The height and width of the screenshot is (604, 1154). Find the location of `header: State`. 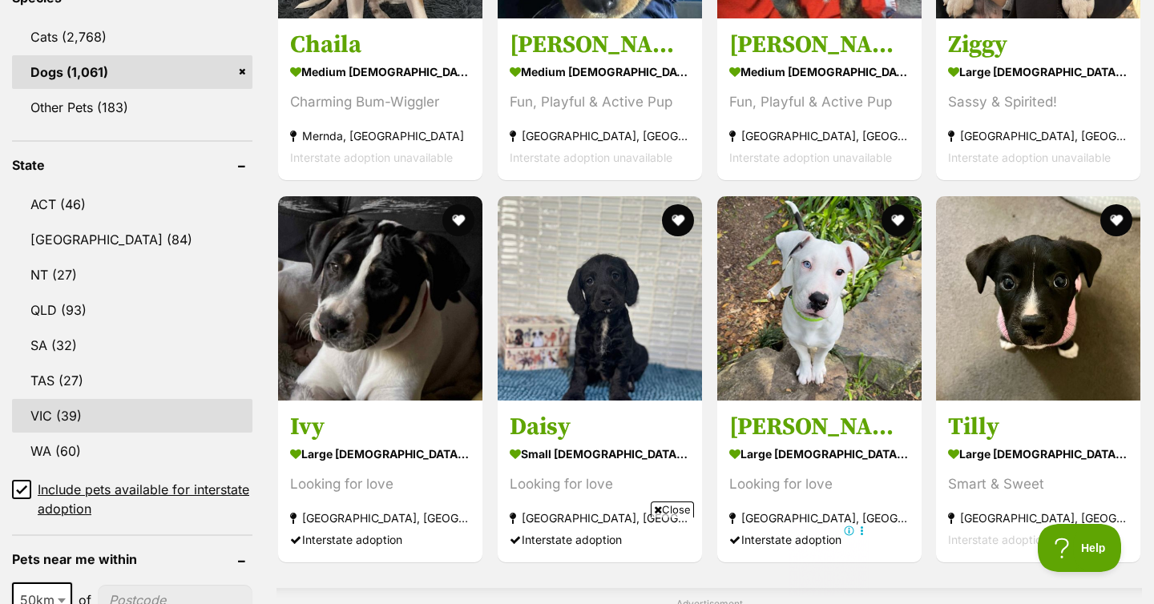

header: State is located at coordinates (132, 165).